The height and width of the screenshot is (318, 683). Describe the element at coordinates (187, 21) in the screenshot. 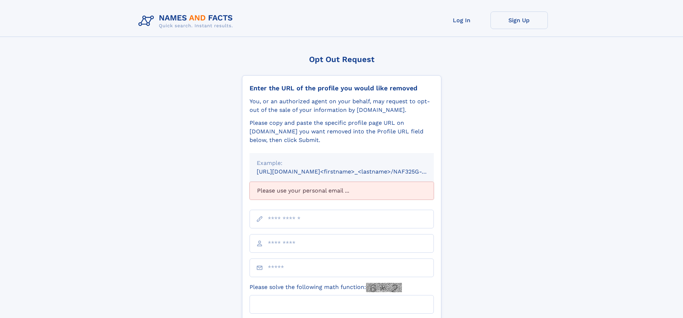

I see `img: Logo Names and Facts` at that location.